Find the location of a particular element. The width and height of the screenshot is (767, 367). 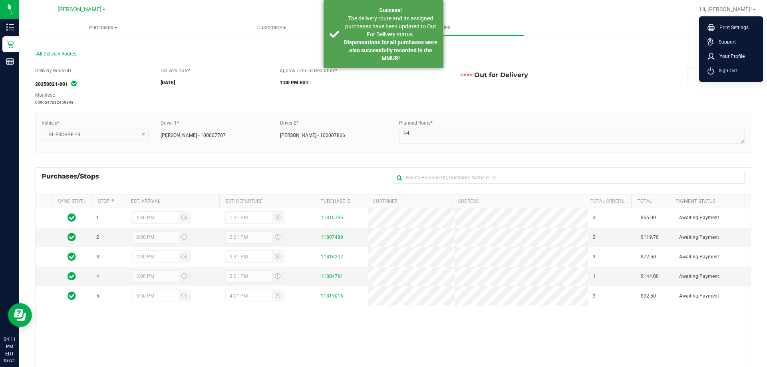

th: Address is located at coordinates (517, 201).